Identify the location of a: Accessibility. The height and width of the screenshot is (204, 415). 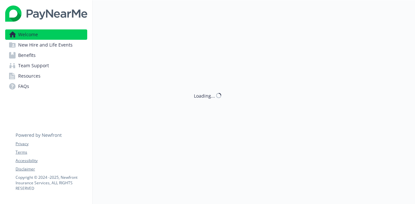
(51, 161).